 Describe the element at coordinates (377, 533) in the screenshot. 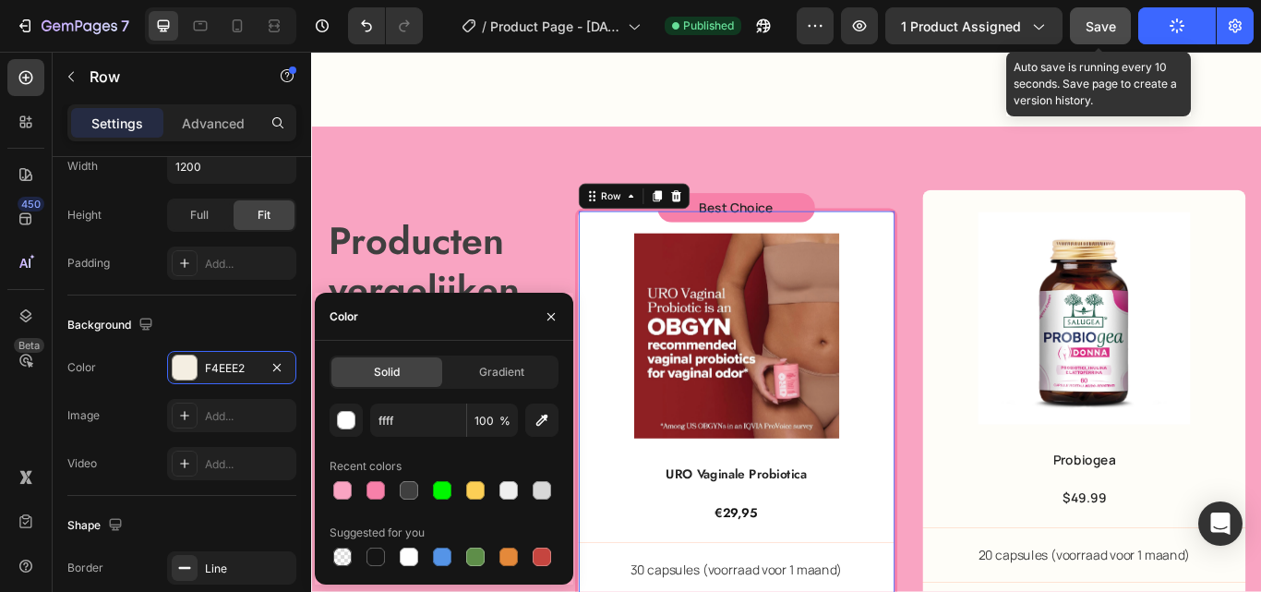

I see `div: Suggested for you` at that location.